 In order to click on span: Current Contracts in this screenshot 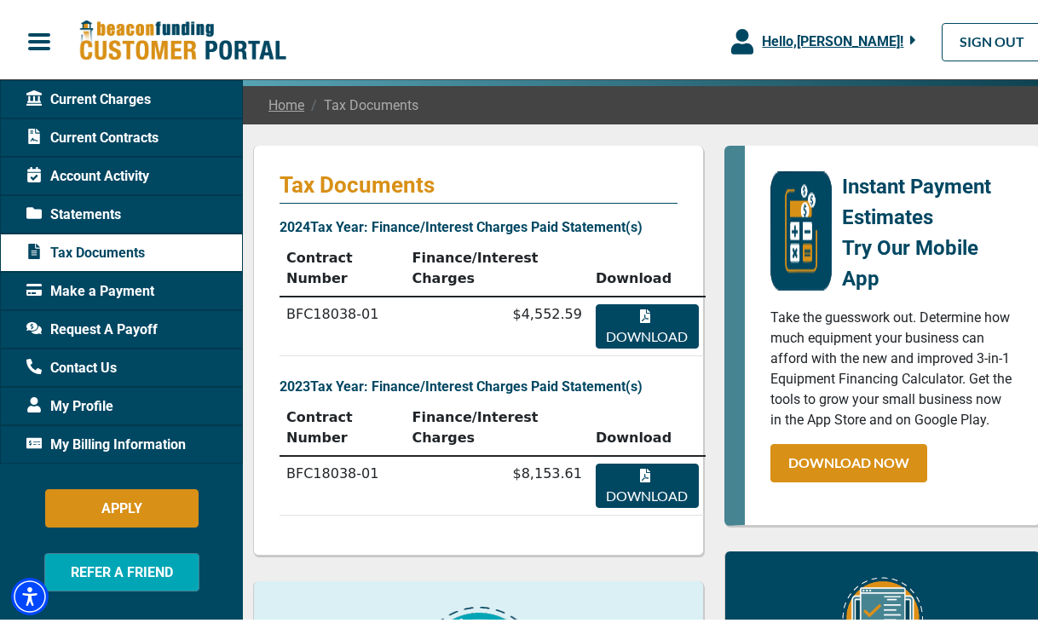, I will do `click(92, 135)`.